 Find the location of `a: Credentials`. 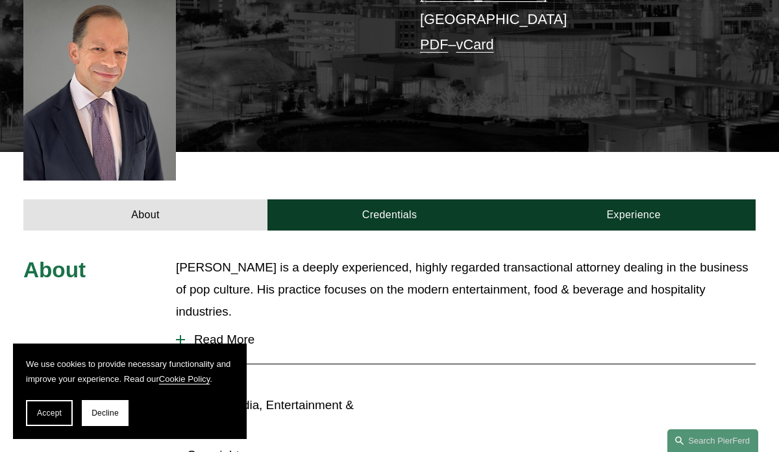

a: Credentials is located at coordinates (390, 215).